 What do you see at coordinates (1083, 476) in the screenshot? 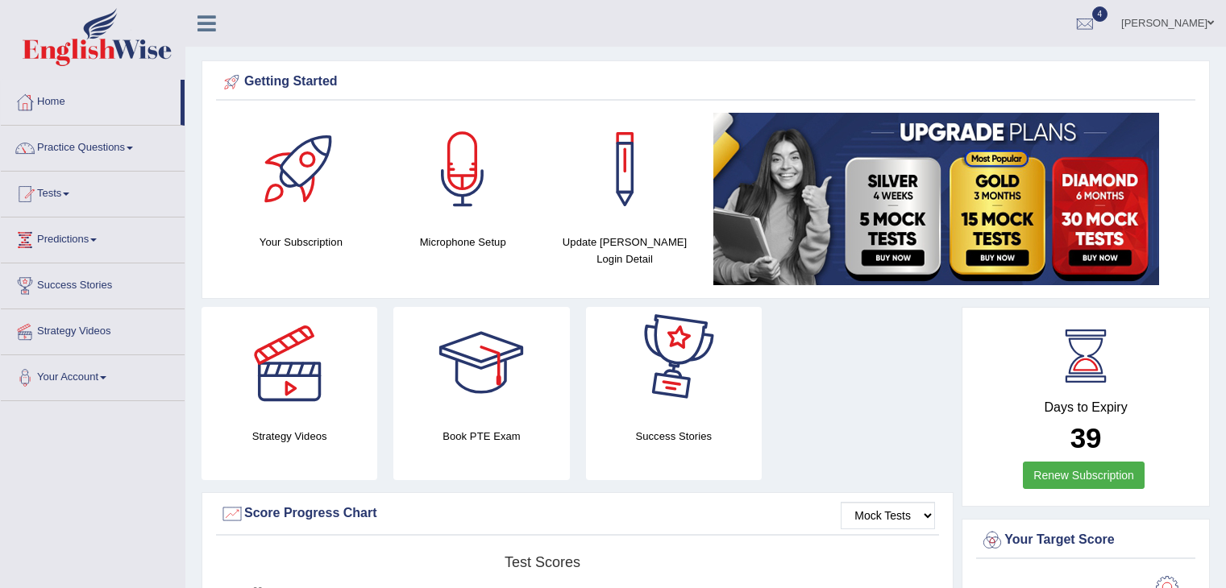
I see `a: Renew Subscription` at bounding box center [1083, 476].